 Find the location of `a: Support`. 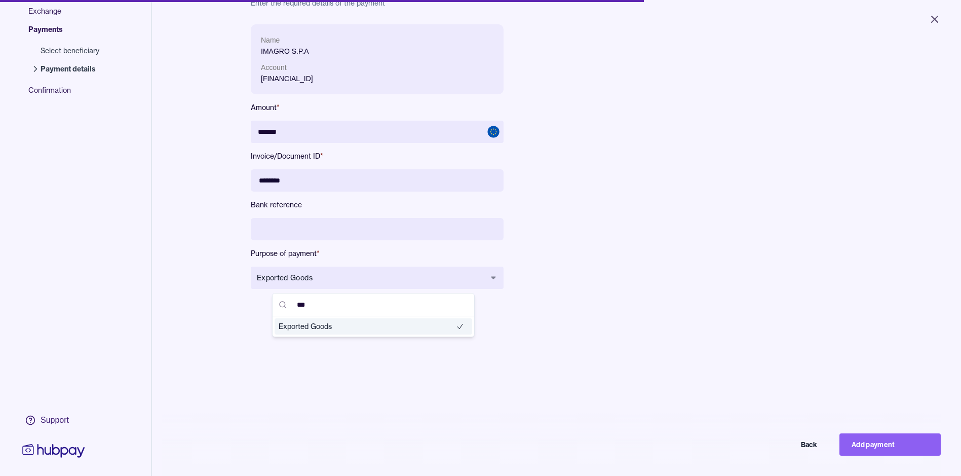

a: Support is located at coordinates (54, 420).